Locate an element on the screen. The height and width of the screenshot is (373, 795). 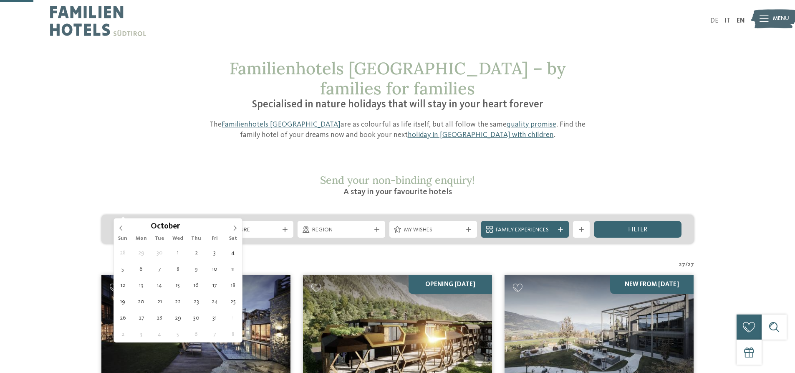
span: filter is located at coordinates (638, 229).